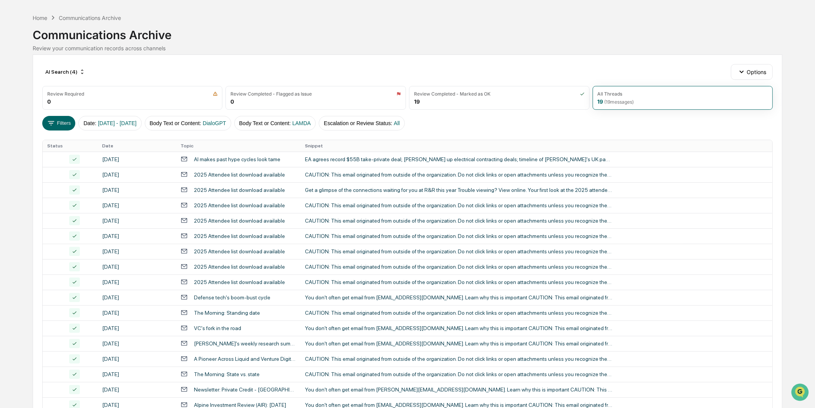  What do you see at coordinates (66, 94) in the screenshot?
I see `div: Review Required` at bounding box center [66, 94].